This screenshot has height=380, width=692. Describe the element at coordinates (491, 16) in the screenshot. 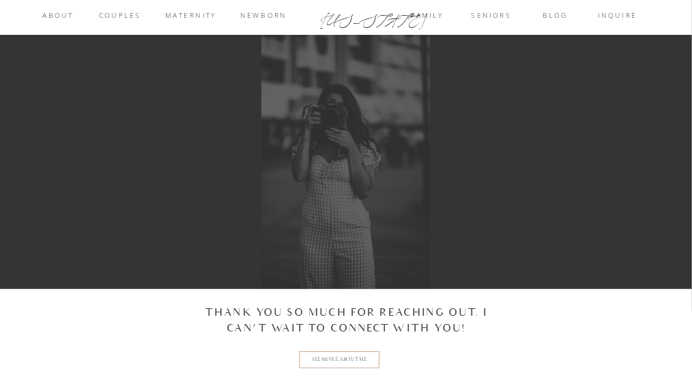

I see `nav: Seniors` at that location.